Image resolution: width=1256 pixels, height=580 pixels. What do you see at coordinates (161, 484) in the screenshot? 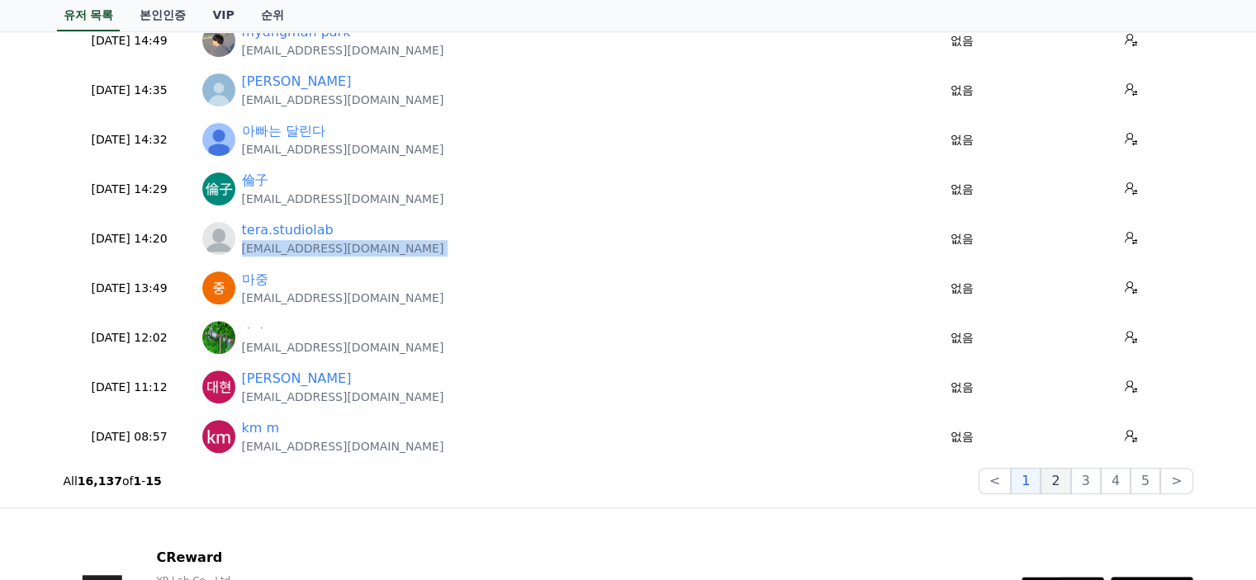
I see `a: Messages` at bounding box center [161, 484].